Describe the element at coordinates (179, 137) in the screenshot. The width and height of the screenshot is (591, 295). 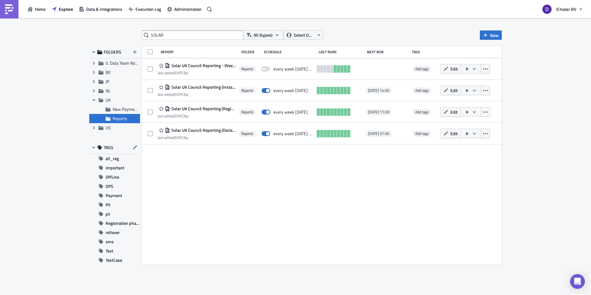
I see `time: 2025-08-12T15:42:07Z` at that location.